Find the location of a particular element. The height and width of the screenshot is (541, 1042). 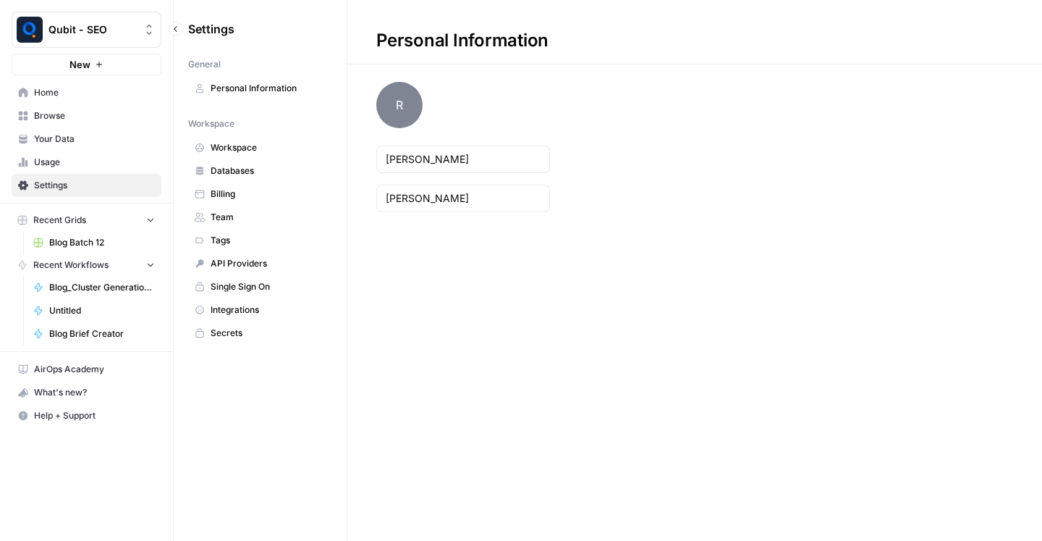

a: Single Sign On is located at coordinates (260, 287).